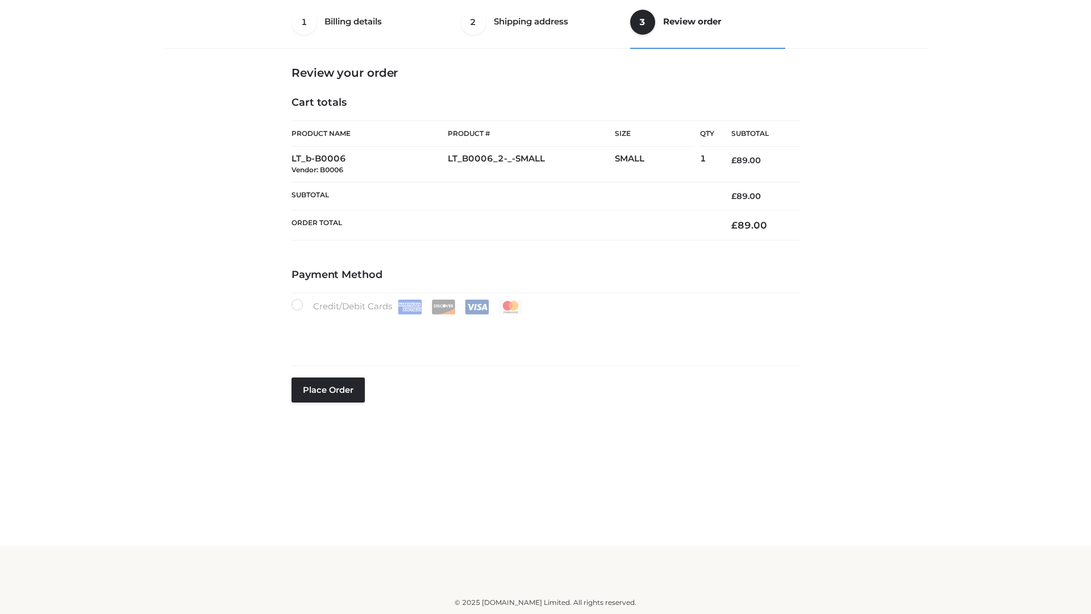 This screenshot has width=1091, height=614. What do you see at coordinates (328, 390) in the screenshot?
I see `button: Place order` at bounding box center [328, 390].